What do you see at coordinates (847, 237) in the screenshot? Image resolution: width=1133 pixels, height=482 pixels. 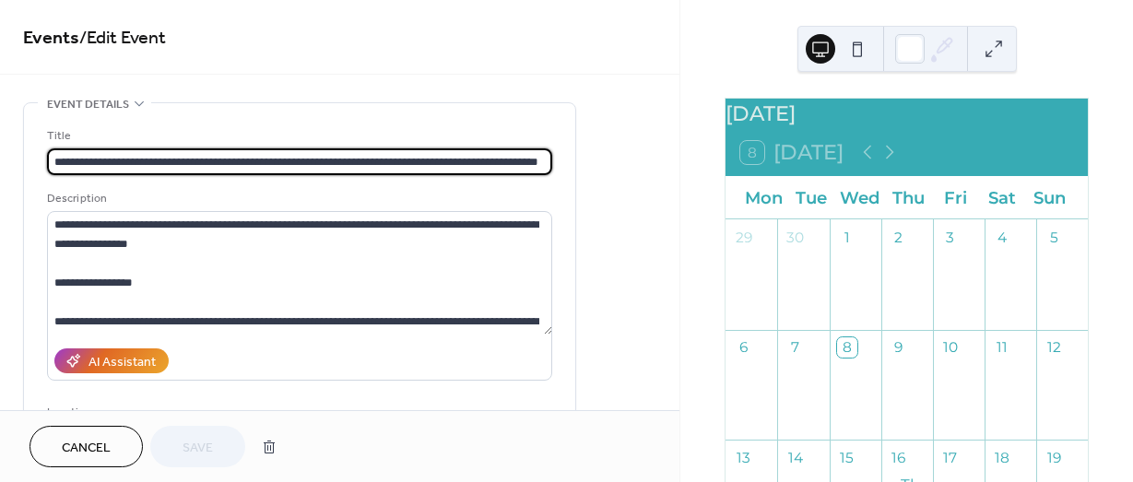 I see `div: 1` at bounding box center [847, 237].